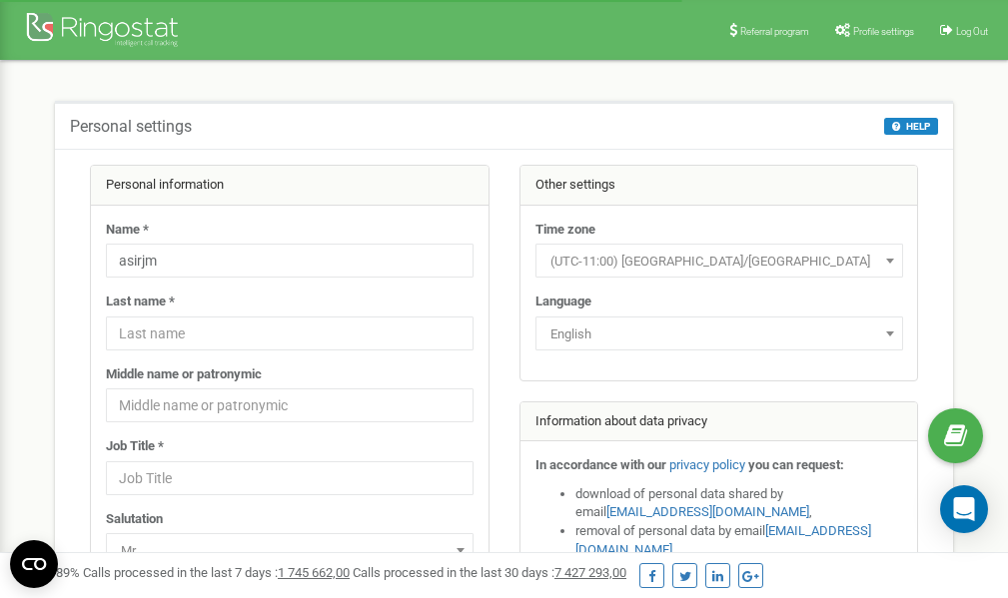 The width and height of the screenshot is (1008, 598). Describe the element at coordinates (290, 186) in the screenshot. I see `div: Personal information` at that location.